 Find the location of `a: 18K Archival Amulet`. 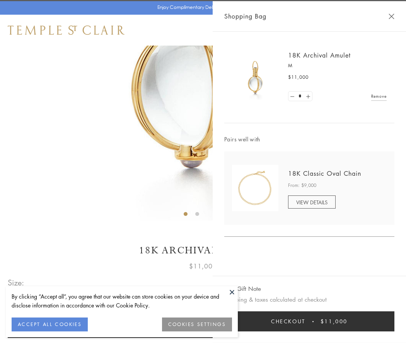

a: 18K Archival Amulet is located at coordinates (319, 55).